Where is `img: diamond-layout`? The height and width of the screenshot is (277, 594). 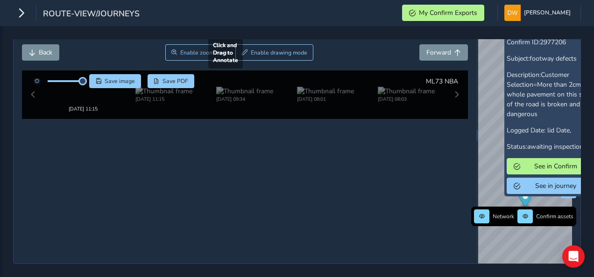
img: diamond-layout is located at coordinates (512, 13).